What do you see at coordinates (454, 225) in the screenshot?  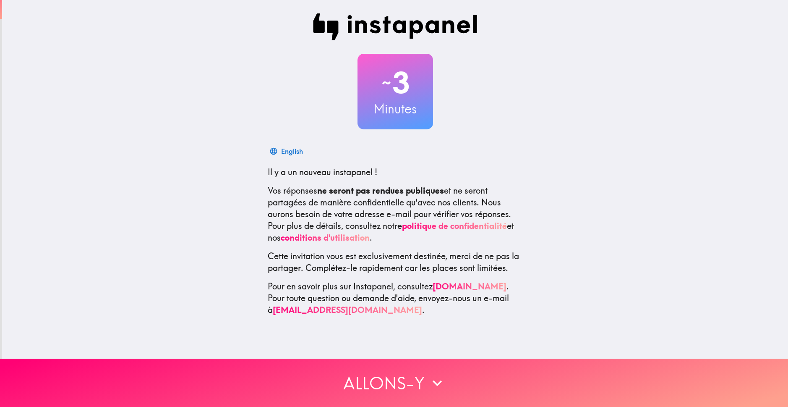 I see `a: politique de confidentialité` at bounding box center [454, 225].